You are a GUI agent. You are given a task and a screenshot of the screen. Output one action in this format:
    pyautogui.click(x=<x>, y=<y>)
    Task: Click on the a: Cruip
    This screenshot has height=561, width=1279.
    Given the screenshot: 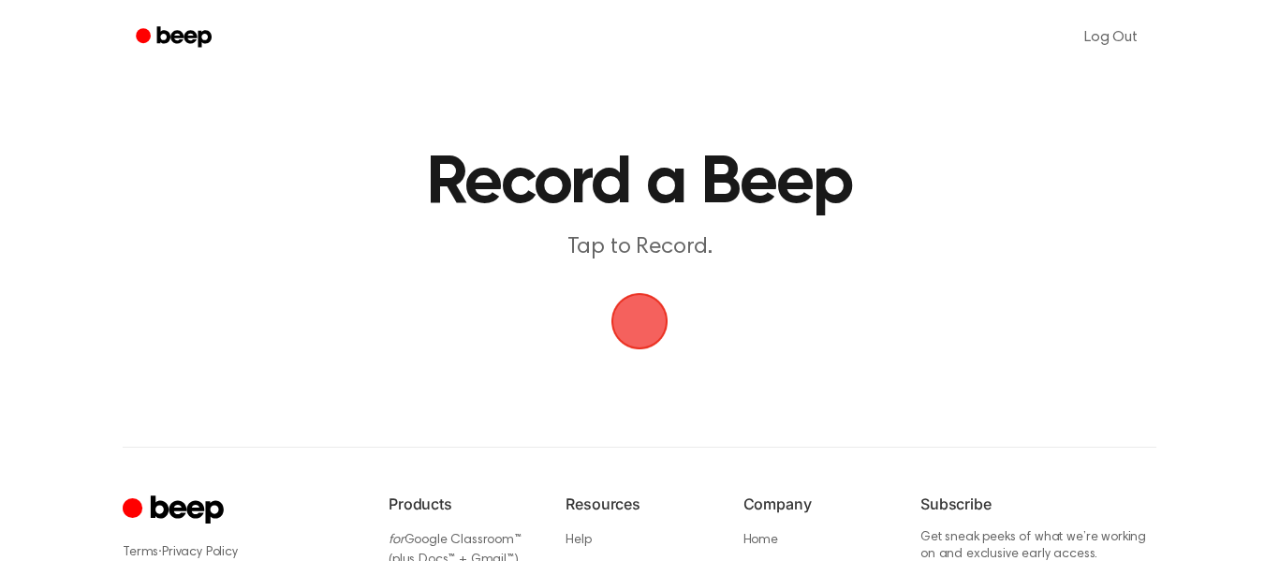 What is the action you would take?
    pyautogui.click(x=175, y=510)
    